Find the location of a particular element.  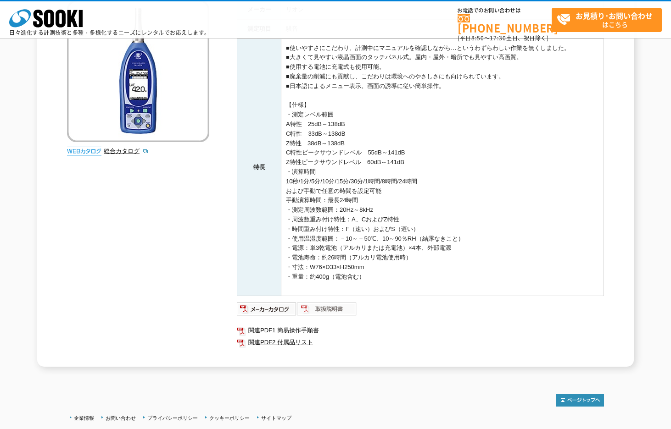

a: 関連PDF2 付属品リスト is located at coordinates (420, 343).